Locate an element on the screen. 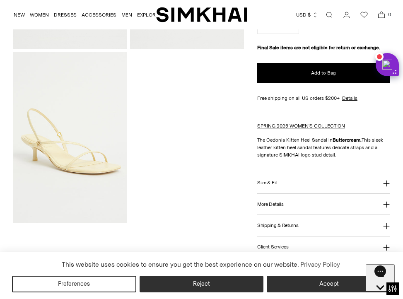 Image resolution: width=403 pixels, height=299 pixels. h3: Shipping & Returns is located at coordinates (278, 225).